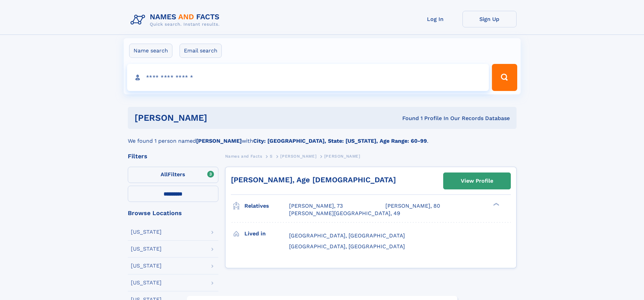 The width and height of the screenshot is (644, 300). Describe the element at coordinates (164, 174) in the screenshot. I see `span: All` at that location.